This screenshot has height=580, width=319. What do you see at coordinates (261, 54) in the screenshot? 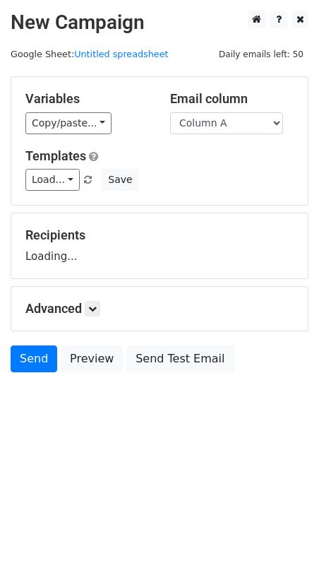
I see `span: Daily emails left: 50` at bounding box center [261, 54].